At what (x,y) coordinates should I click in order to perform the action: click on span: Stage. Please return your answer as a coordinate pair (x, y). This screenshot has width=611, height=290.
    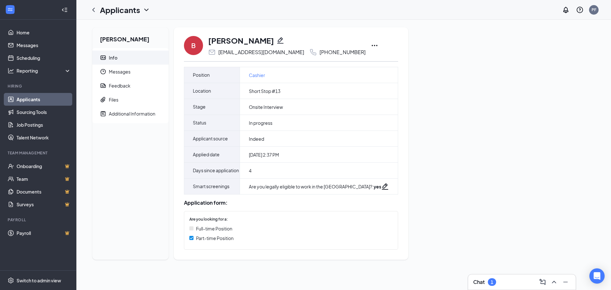
    Looking at the image, I should click on (199, 107).